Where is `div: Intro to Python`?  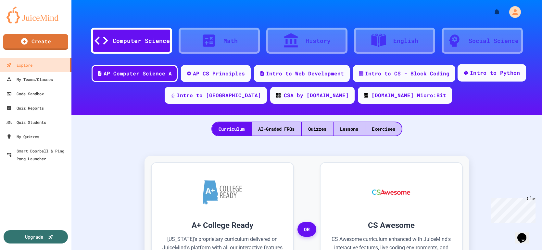 div: Intro to Python is located at coordinates (494, 73).